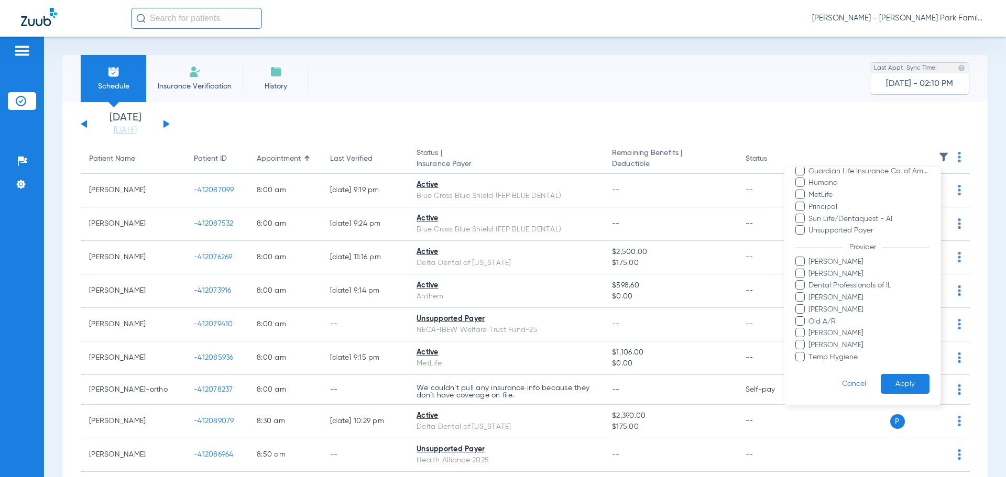  Describe the element at coordinates (854, 384) in the screenshot. I see `button: Cancel` at that location.